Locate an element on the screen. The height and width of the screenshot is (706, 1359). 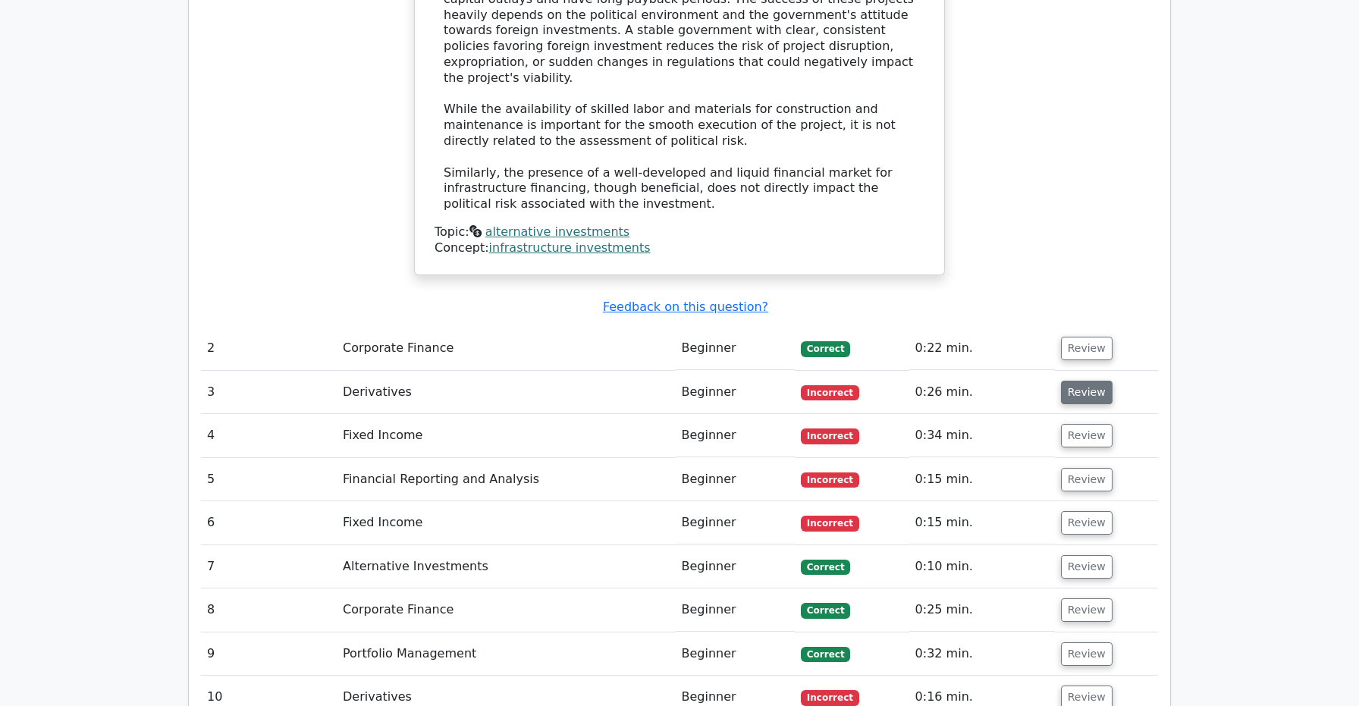
div: Concept: is located at coordinates (679, 248).